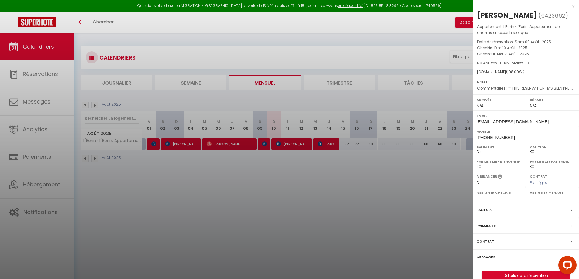 The height and width of the screenshot is (279, 579). I want to click on label: Départ, so click(552, 100).